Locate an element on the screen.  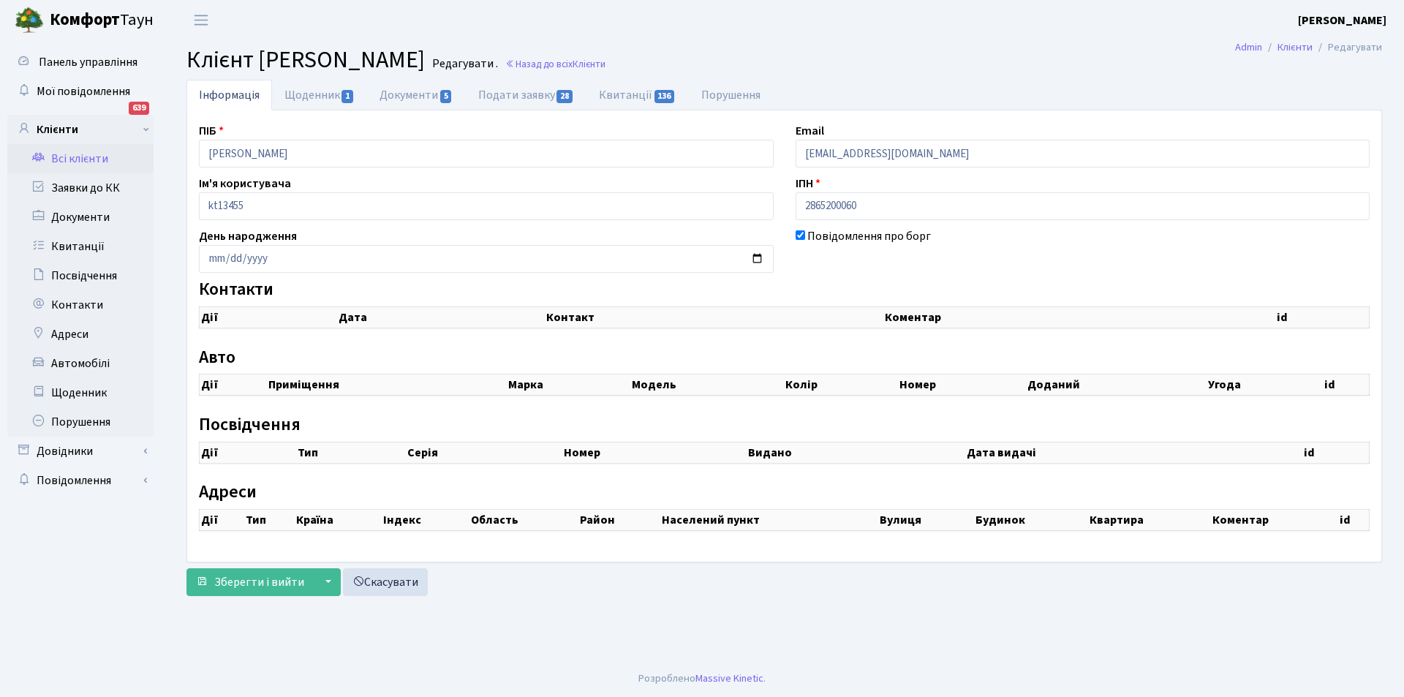
button: Переключити навігацію is located at coordinates (201, 20).